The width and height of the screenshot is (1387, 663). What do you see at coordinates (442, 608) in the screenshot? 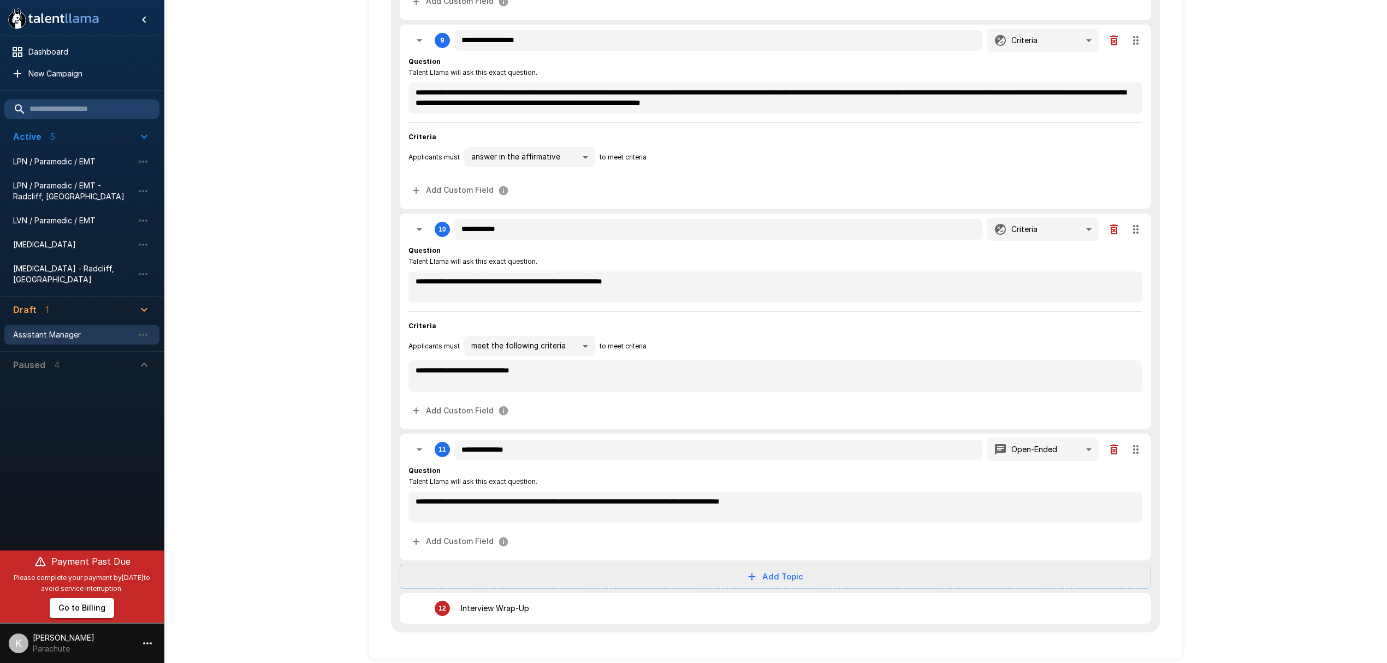
I see `div: 12` at bounding box center [442, 608].